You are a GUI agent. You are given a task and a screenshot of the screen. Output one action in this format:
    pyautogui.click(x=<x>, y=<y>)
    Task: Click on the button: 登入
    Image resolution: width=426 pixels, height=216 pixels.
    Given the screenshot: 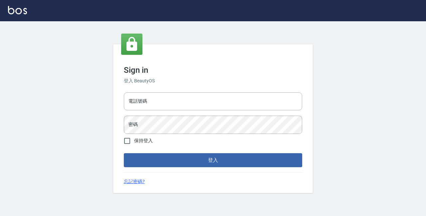 What is the action you would take?
    pyautogui.click(x=213, y=160)
    